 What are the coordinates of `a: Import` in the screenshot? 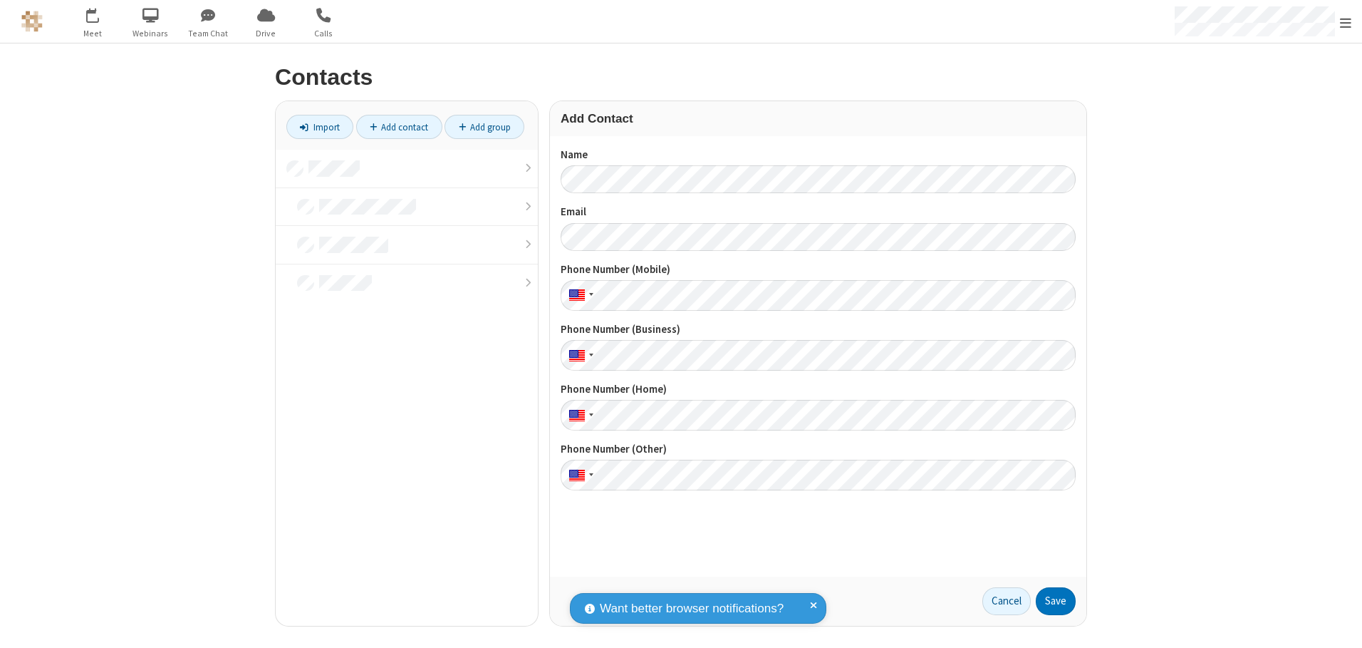 It's located at (320, 127).